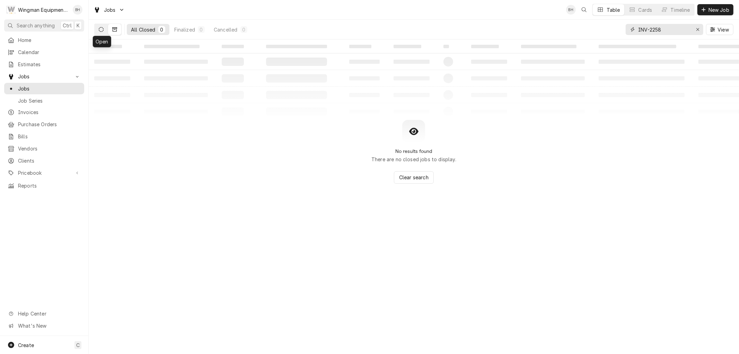 Image resolution: width=739 pixels, height=354 pixels. Describe the element at coordinates (414, 151) in the screenshot. I see `h2: No results found` at that location.